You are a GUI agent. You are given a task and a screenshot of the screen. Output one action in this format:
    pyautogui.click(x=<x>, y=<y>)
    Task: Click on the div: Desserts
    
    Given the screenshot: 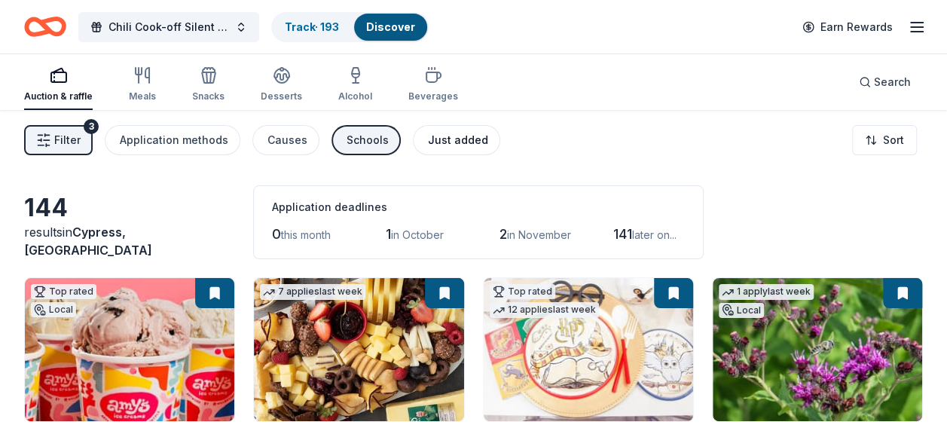 What is the action you would take?
    pyautogui.click(x=281, y=96)
    